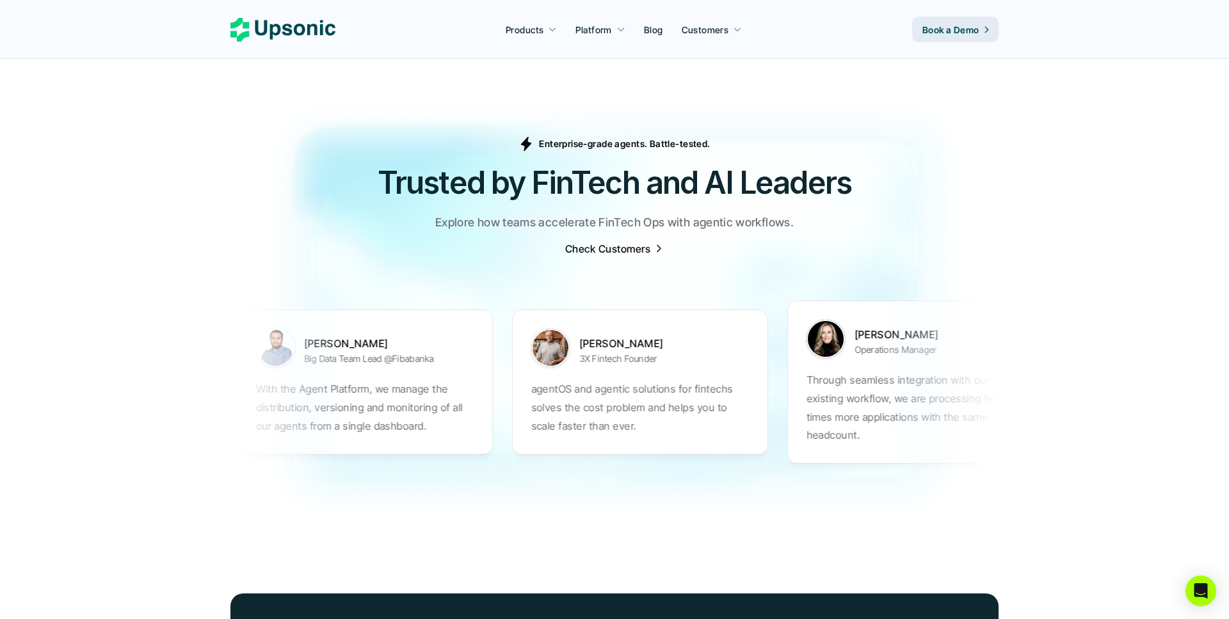 The image size is (1229, 619). What do you see at coordinates (614, 182) in the screenshot?
I see `h2: Trusted by FinTech and AI Leaders` at bounding box center [614, 182].